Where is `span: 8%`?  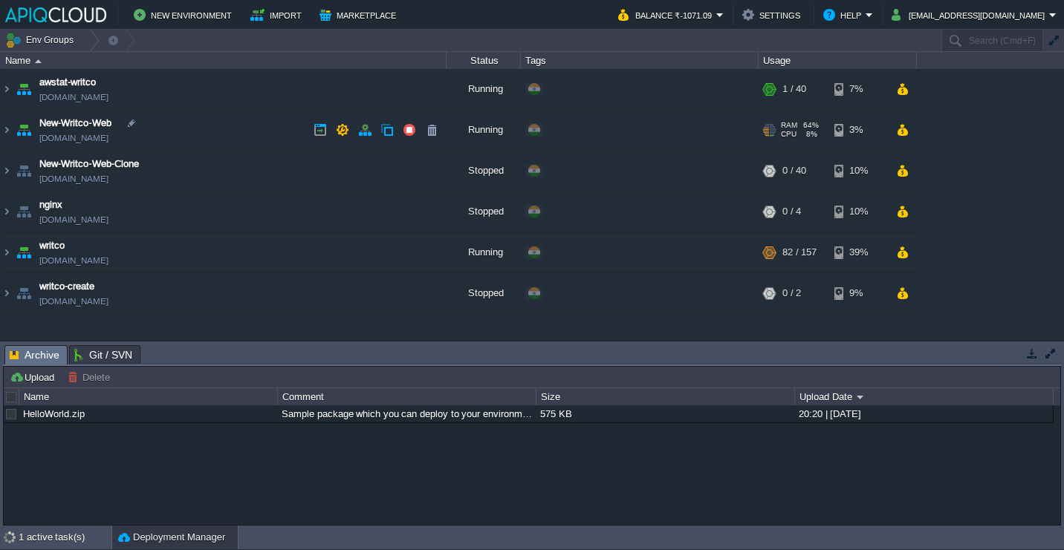
span: 8% is located at coordinates (810, 134).